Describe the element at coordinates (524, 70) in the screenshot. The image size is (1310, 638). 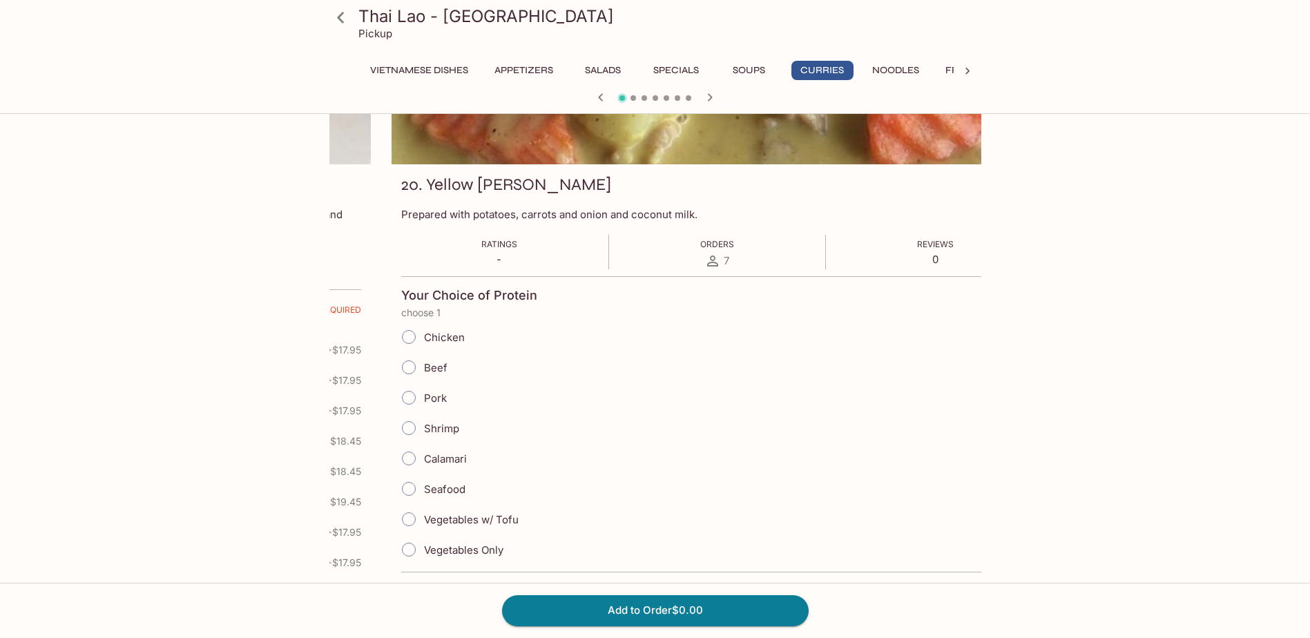
I see `button: Appetizers` at that location.